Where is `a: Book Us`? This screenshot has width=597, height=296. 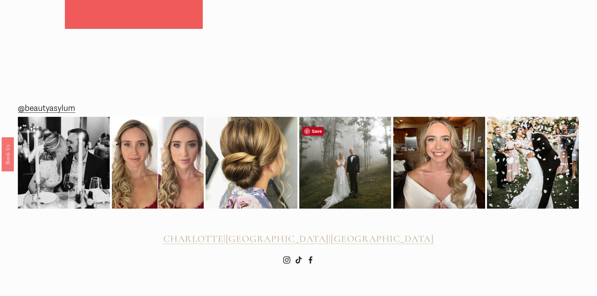 a: Book Us is located at coordinates (8, 154).